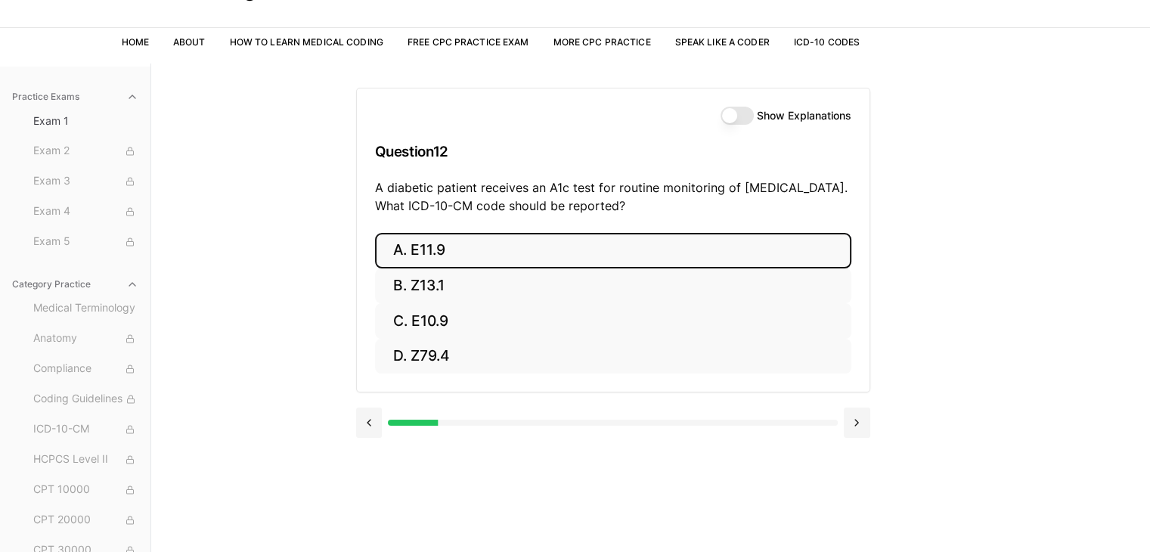 The width and height of the screenshot is (1150, 552). What do you see at coordinates (85, 121) in the screenshot?
I see `button: Exam 1` at bounding box center [85, 121].